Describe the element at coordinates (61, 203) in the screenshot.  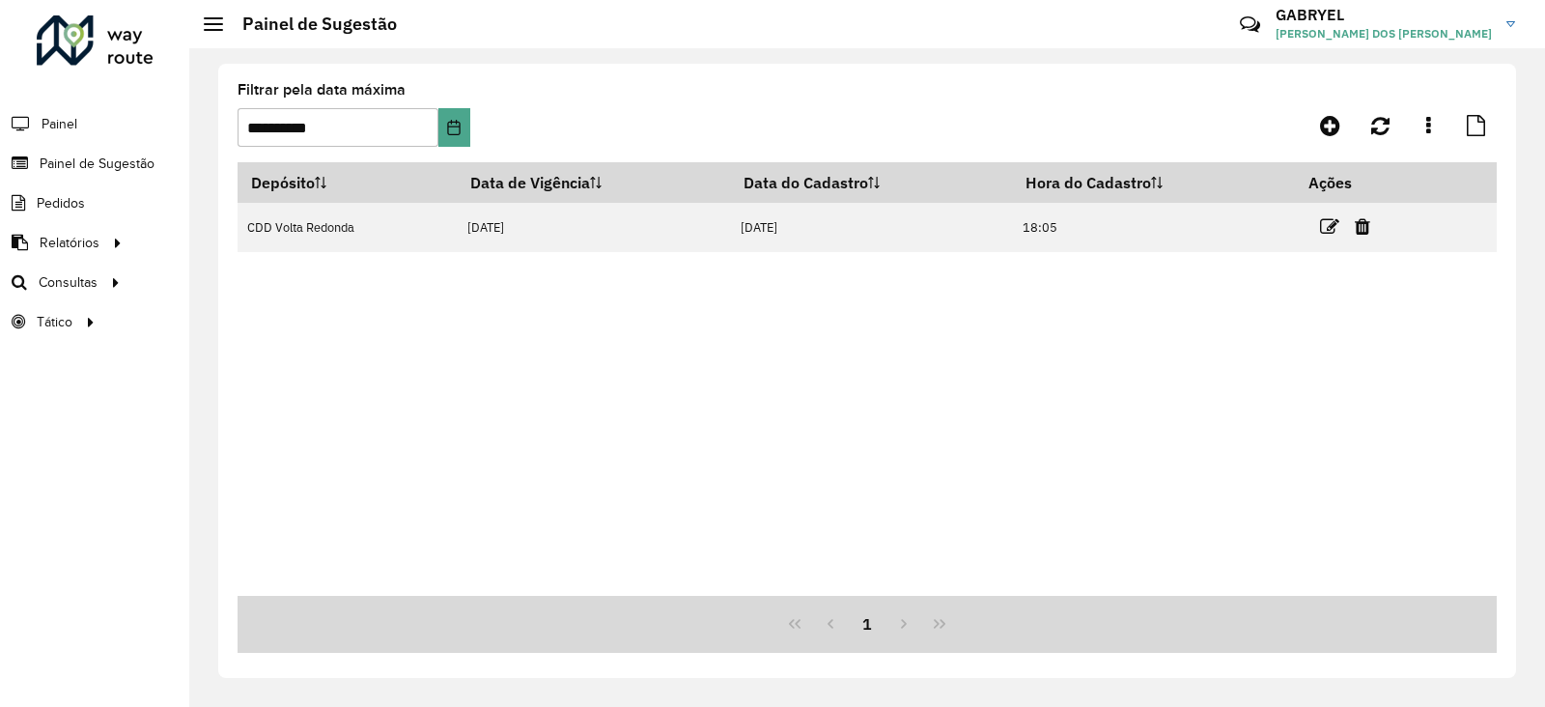
I see `span: Pedidos` at that location.